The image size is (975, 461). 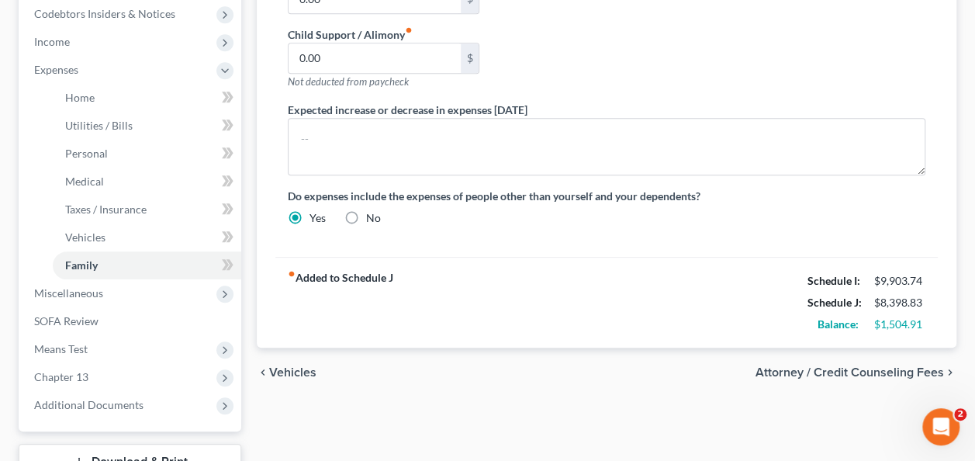 I want to click on strong: Balance:, so click(x=837, y=323).